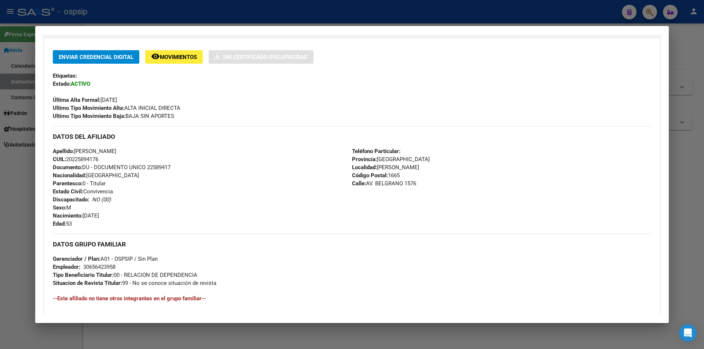  I want to click on strong: Sexo:, so click(59, 208).